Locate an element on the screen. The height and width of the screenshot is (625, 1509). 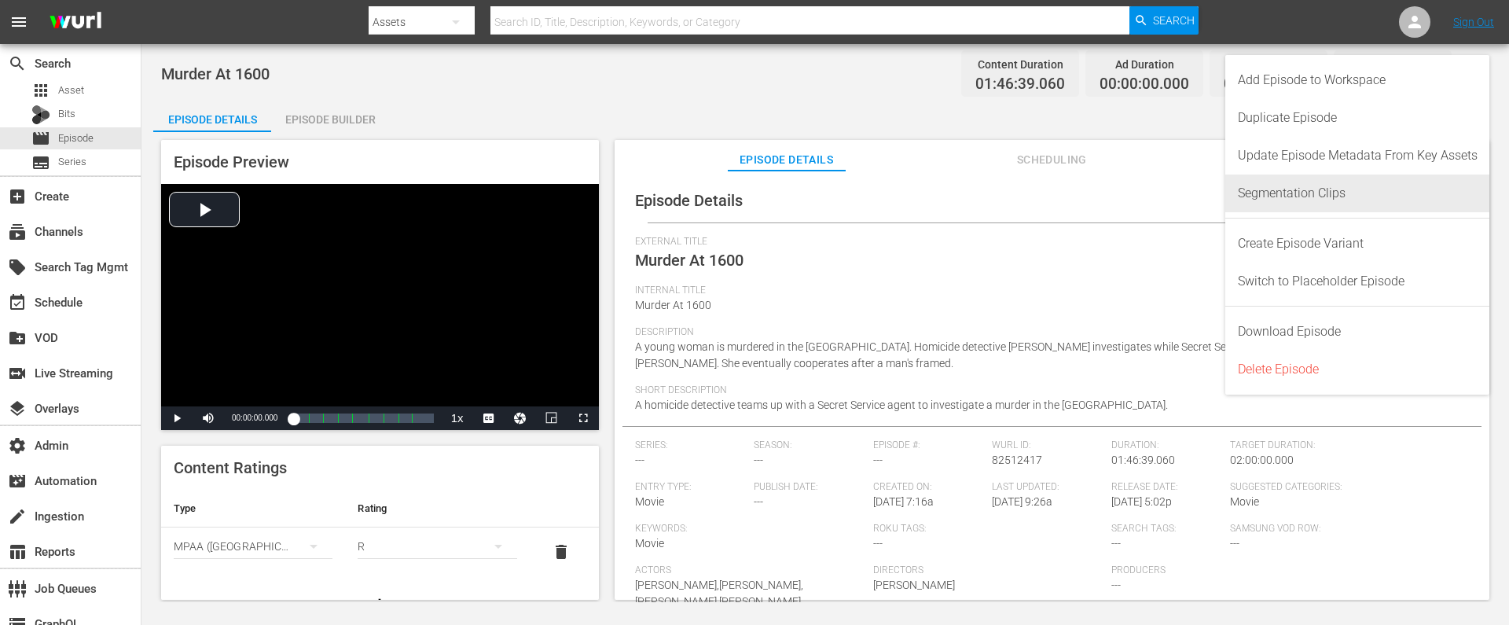
div: Episode Builder is located at coordinates (330, 119).